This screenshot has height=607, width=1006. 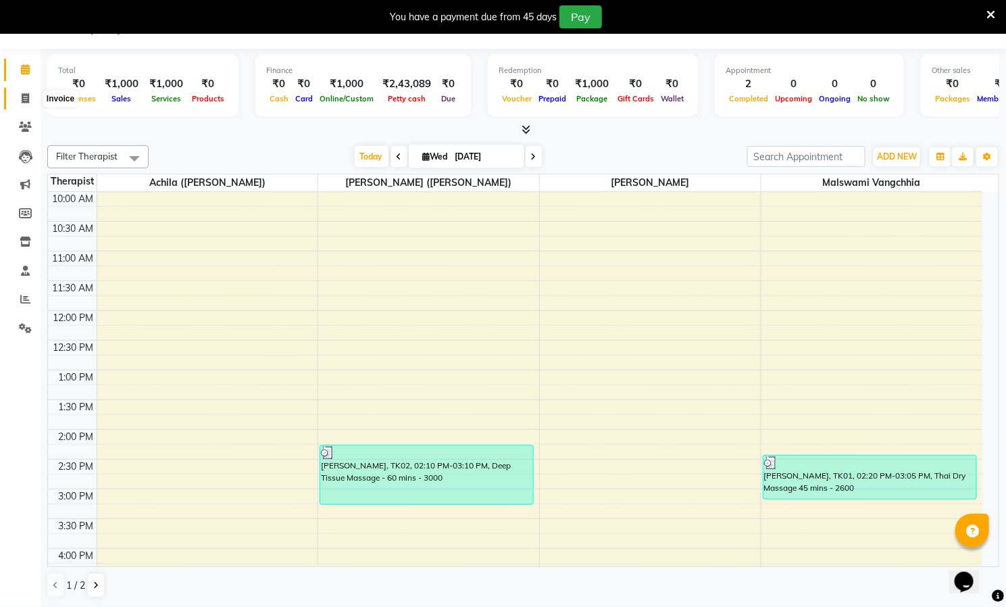 I want to click on span: 1 / 2, so click(x=76, y=585).